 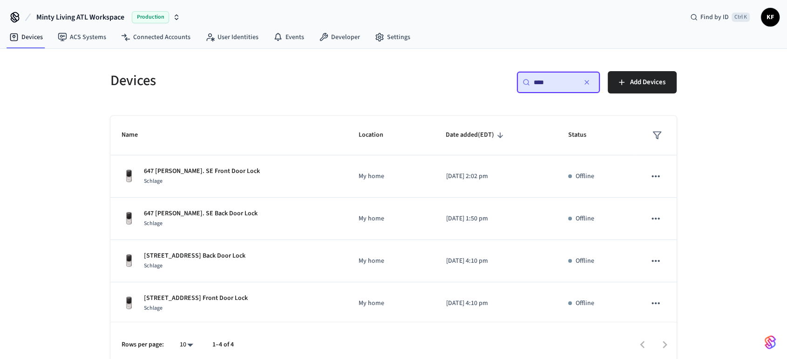 What do you see at coordinates (770, 17) in the screenshot?
I see `button: KF` at bounding box center [770, 17].